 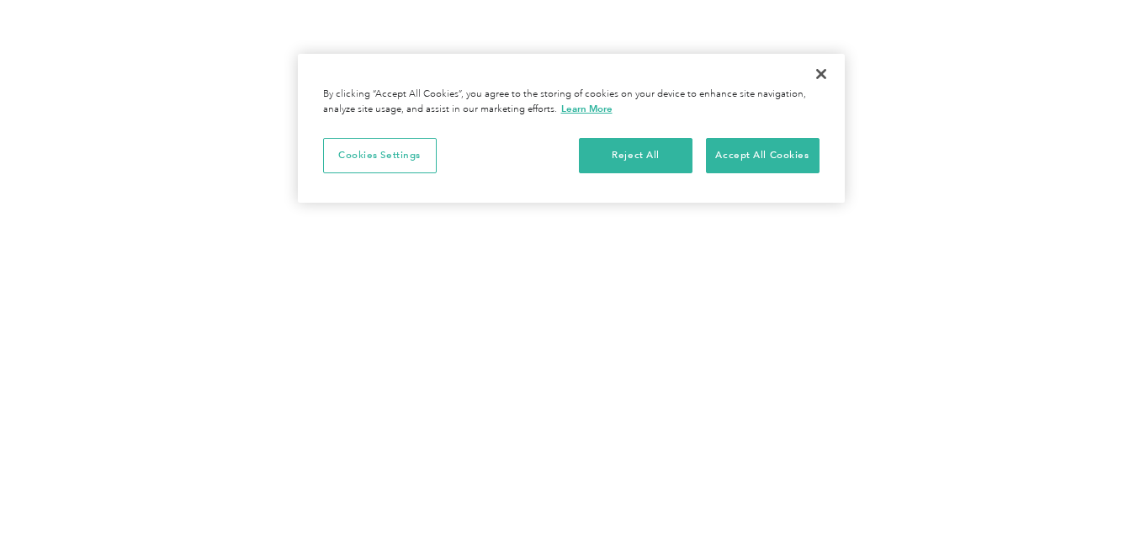 What do you see at coordinates (571, 102) in the screenshot?
I see `div: By clicking “Accept All Cookies”, you agree to the storing of cookies on your device to enhance s...` at bounding box center [571, 102].